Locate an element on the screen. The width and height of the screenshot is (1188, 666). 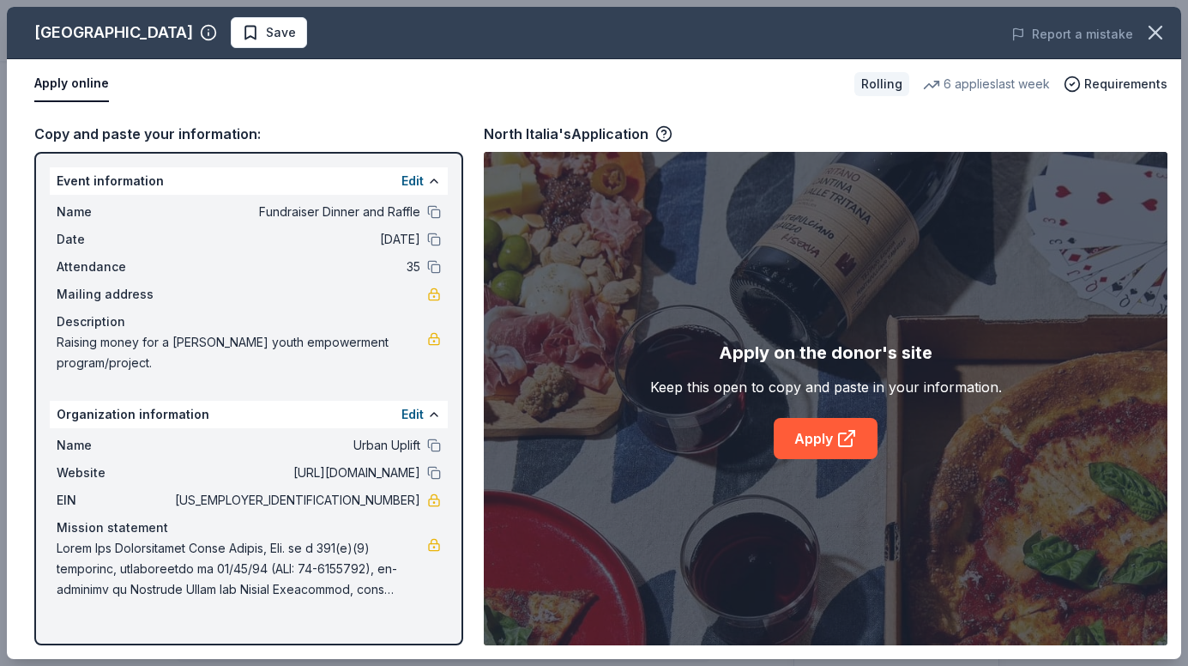
div: Mission statement is located at coordinates (249, 528).